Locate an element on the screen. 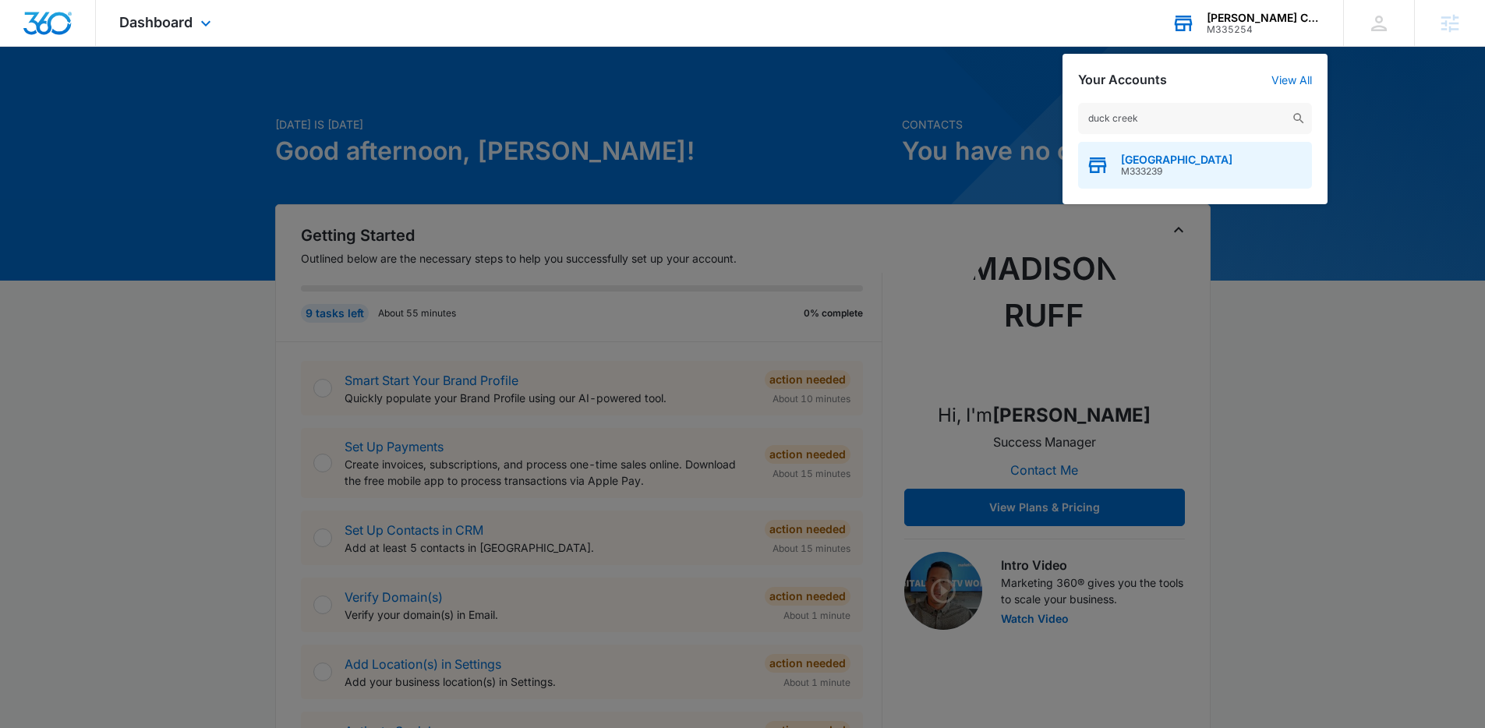 This screenshot has height=728, width=1485. span: M333239 is located at coordinates (1176, 171).